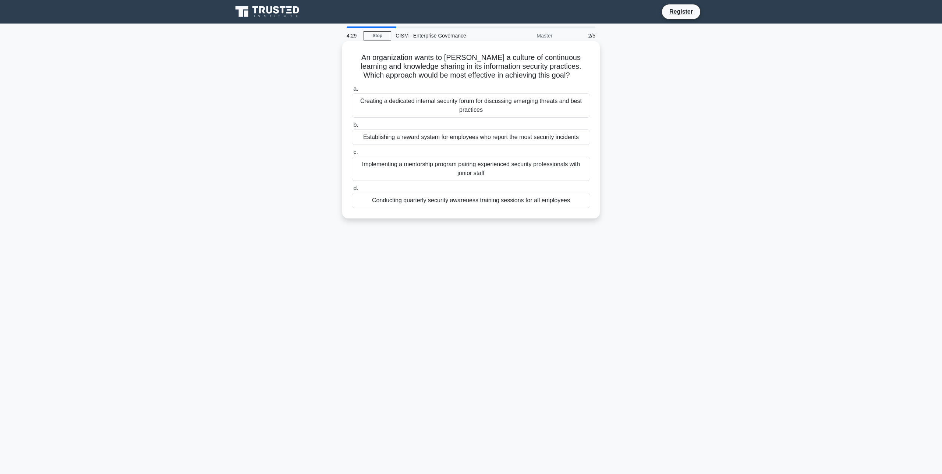  What do you see at coordinates (471, 137) in the screenshot?
I see `div: Establishing a reward system for employees who report the most security incidents` at bounding box center [471, 137].